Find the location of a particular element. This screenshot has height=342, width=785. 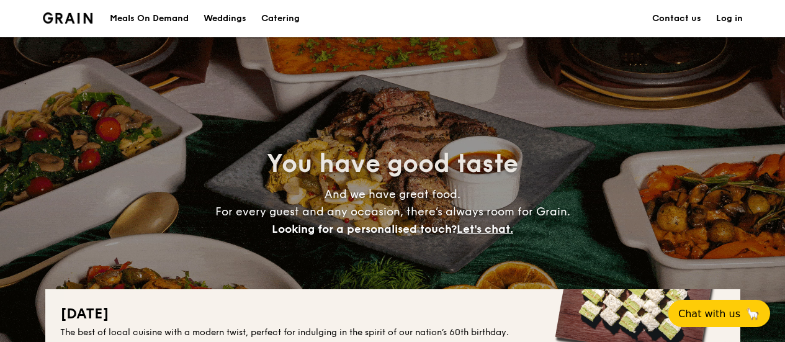

img: Grain is located at coordinates (68, 18).